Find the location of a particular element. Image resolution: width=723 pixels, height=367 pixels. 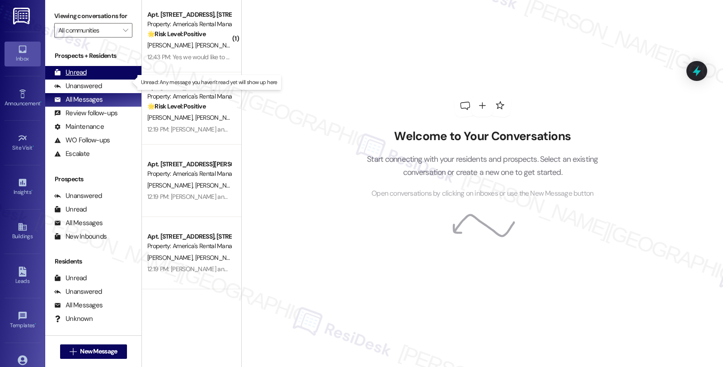

div: Prospects is located at coordinates (93, 179).